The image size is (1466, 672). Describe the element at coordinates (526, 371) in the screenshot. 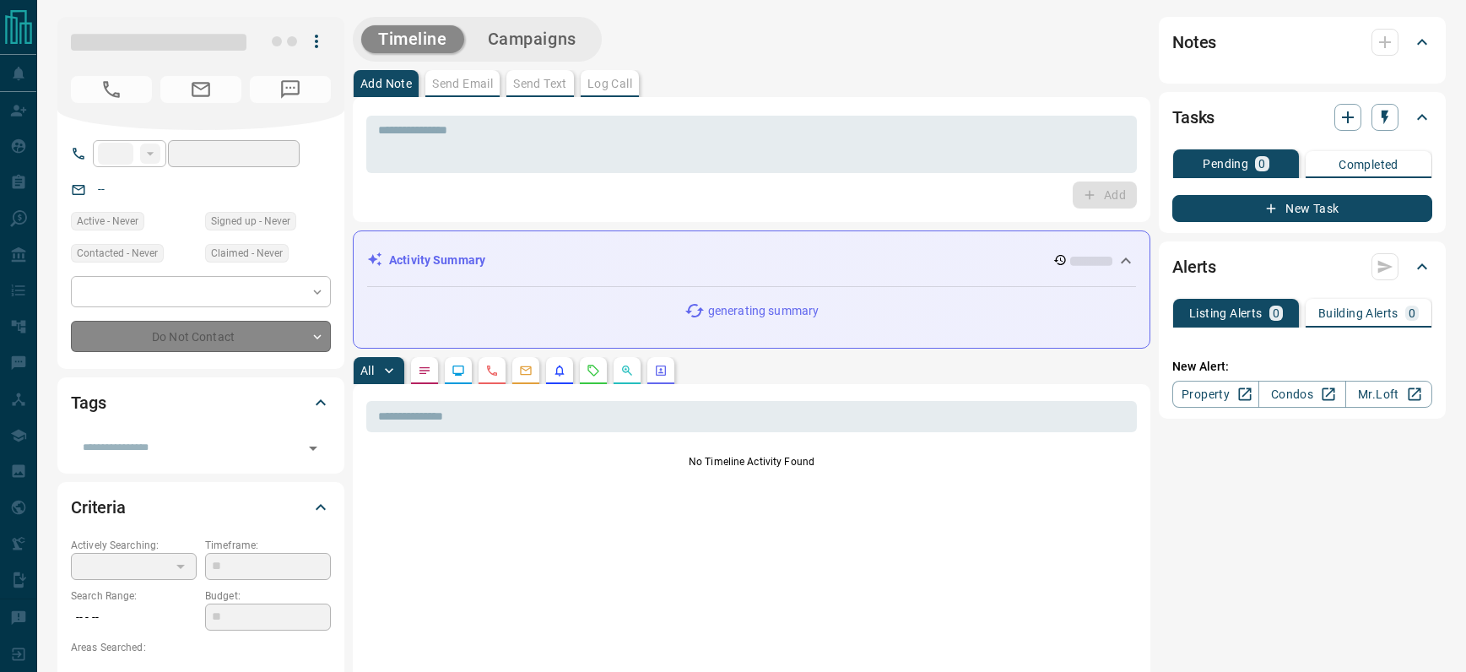

I see `svg: Emails` at that location.